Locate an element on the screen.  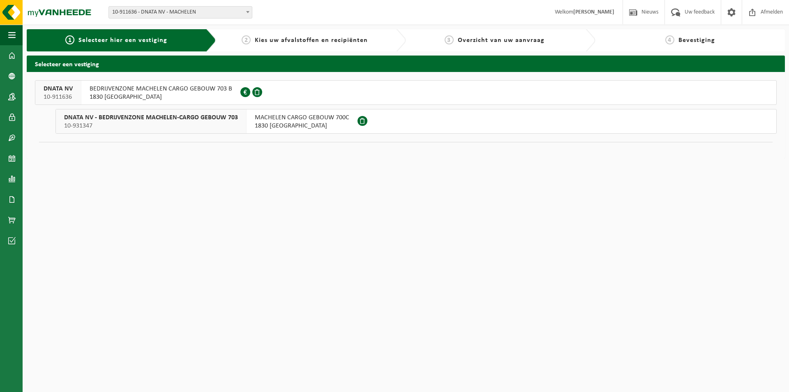
span: MACHELEN CARGO GEBOUW 700C is located at coordinates (302, 118).